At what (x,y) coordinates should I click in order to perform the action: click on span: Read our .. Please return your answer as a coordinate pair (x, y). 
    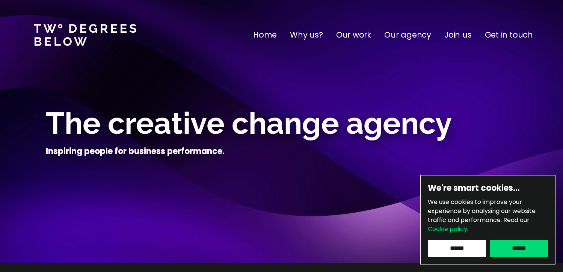
    Looking at the image, I should click on (478, 224).